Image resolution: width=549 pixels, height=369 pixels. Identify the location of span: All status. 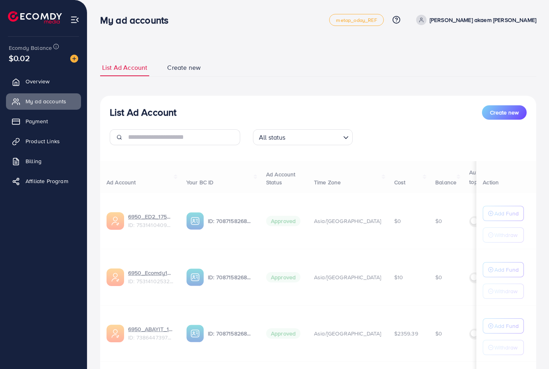
(272, 137).